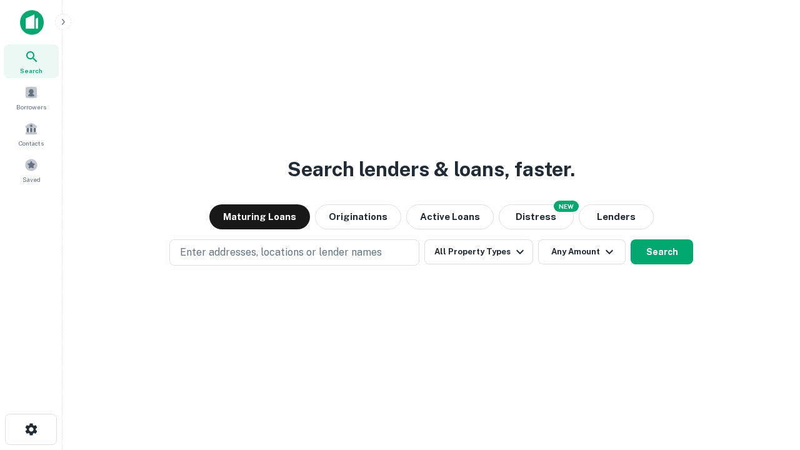 The image size is (800, 450). Describe the element at coordinates (31, 179) in the screenshot. I see `span: Saved` at that location.